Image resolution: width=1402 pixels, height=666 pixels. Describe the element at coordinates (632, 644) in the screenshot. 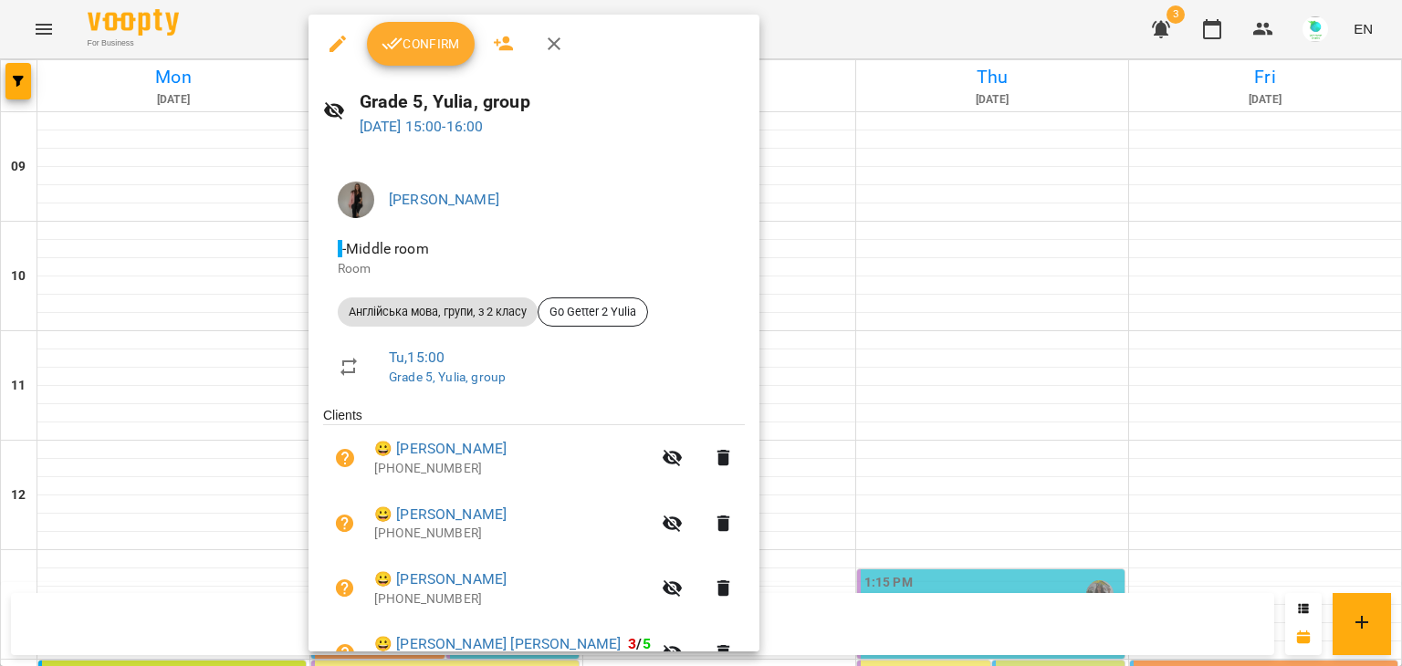

I see `span: 3` at that location.